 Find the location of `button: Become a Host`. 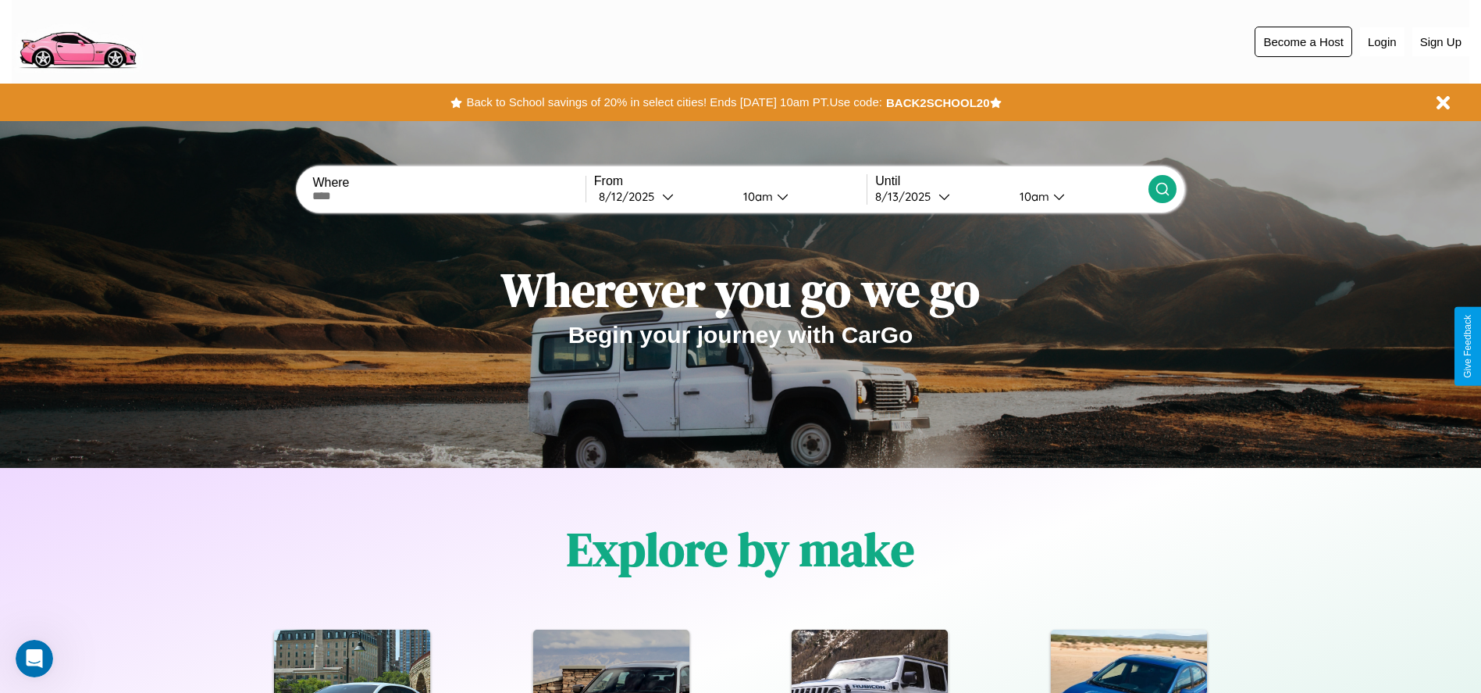

button: Become a Host is located at coordinates (1303, 41).